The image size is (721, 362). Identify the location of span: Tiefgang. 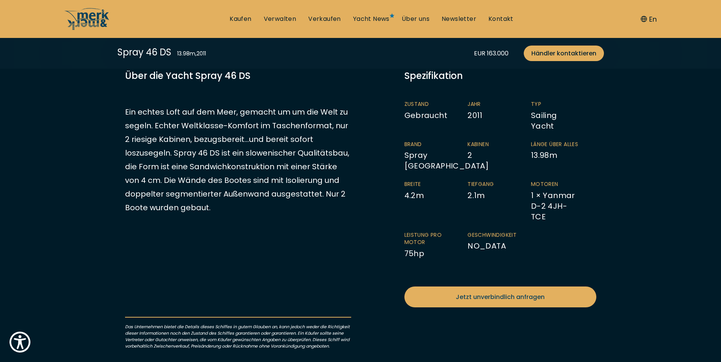
(491, 185).